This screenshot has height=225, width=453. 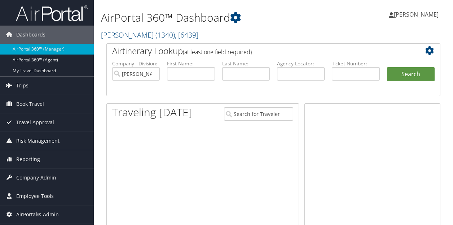 I want to click on img: airportal-logo.png, so click(x=52, y=13).